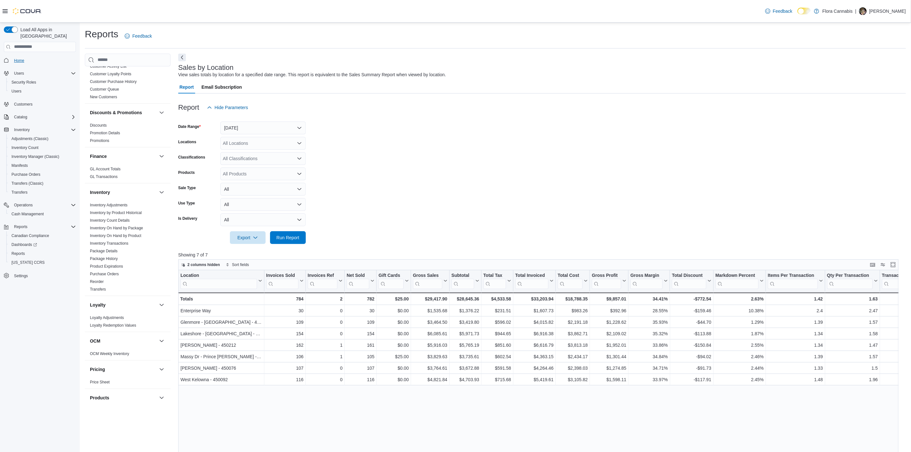  What do you see at coordinates (649, 280) in the screenshot?
I see `button: Gross Margin` at bounding box center [649, 280].